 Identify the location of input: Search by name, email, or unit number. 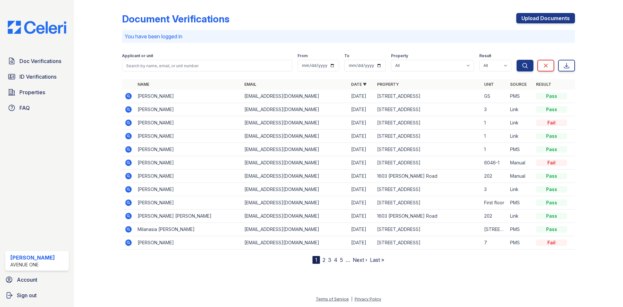
(207, 66).